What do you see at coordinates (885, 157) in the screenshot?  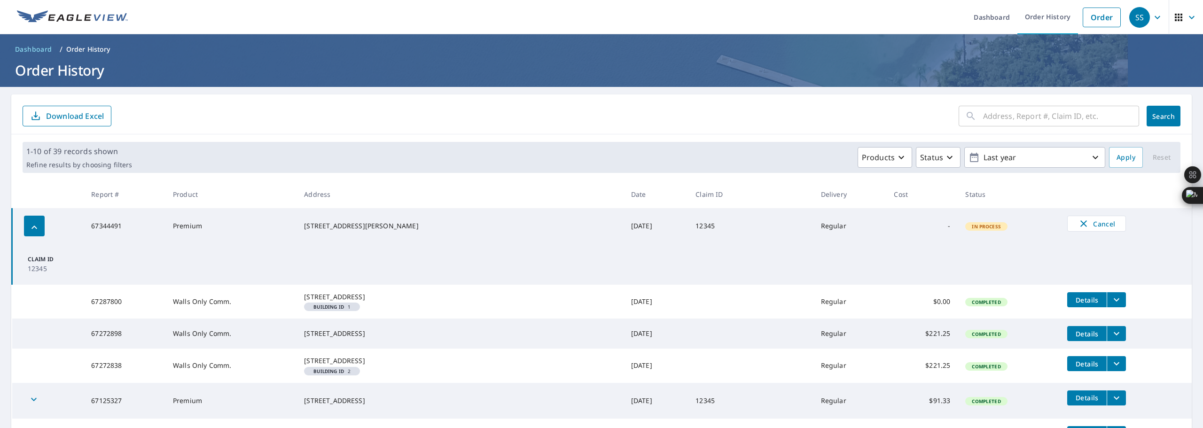 I see `button: Products` at bounding box center [885, 157].